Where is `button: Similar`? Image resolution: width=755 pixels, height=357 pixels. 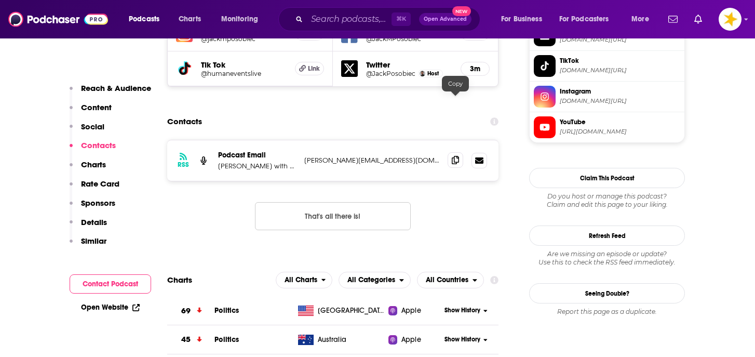 button: Similar is located at coordinates (88, 245).